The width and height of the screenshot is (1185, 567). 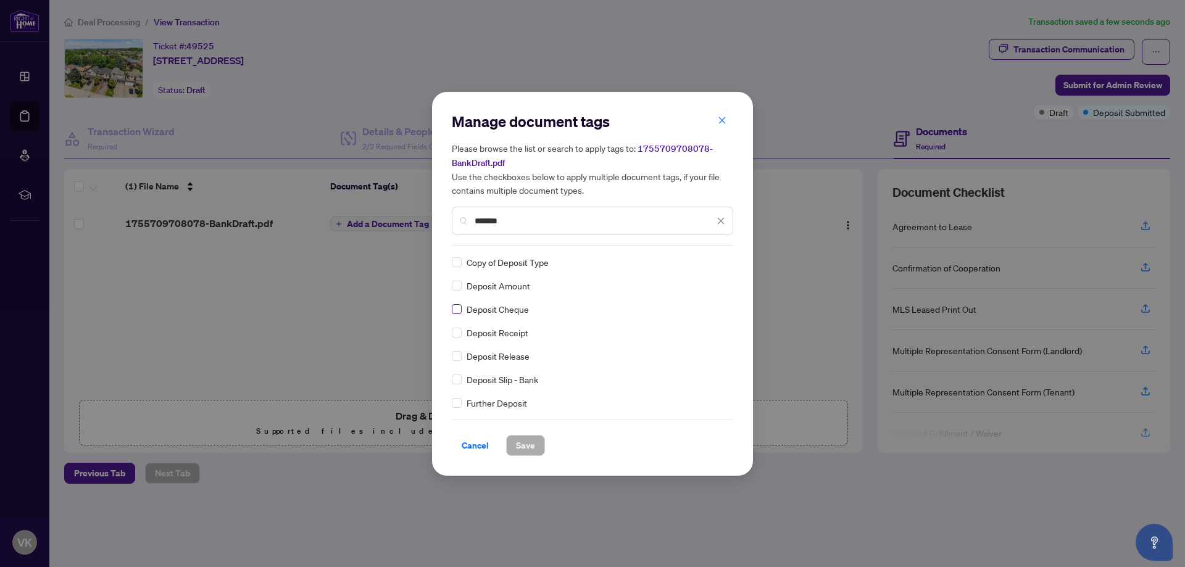 I want to click on button: Save, so click(x=525, y=445).